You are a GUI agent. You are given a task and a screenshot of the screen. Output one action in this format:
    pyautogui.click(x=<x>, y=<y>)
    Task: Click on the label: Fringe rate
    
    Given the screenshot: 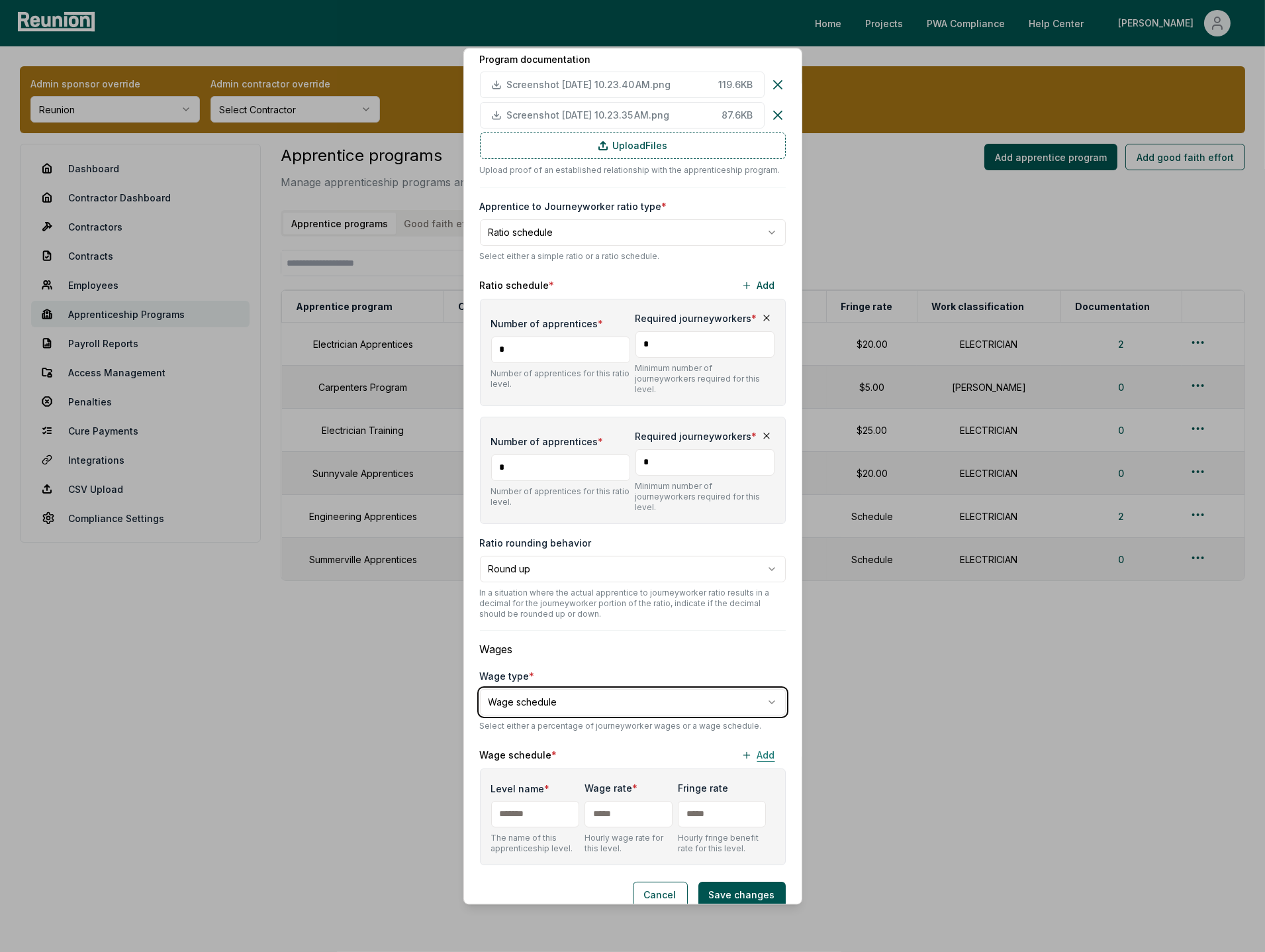 What is the action you would take?
    pyautogui.click(x=704, y=787)
    